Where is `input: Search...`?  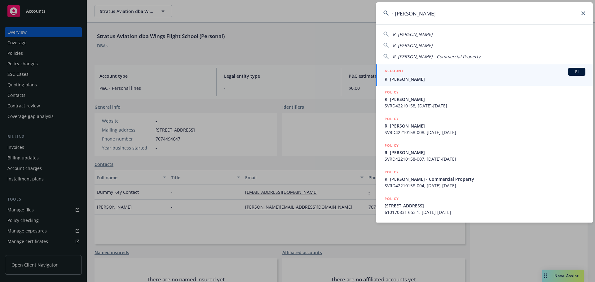 input: Search... is located at coordinates (484, 13).